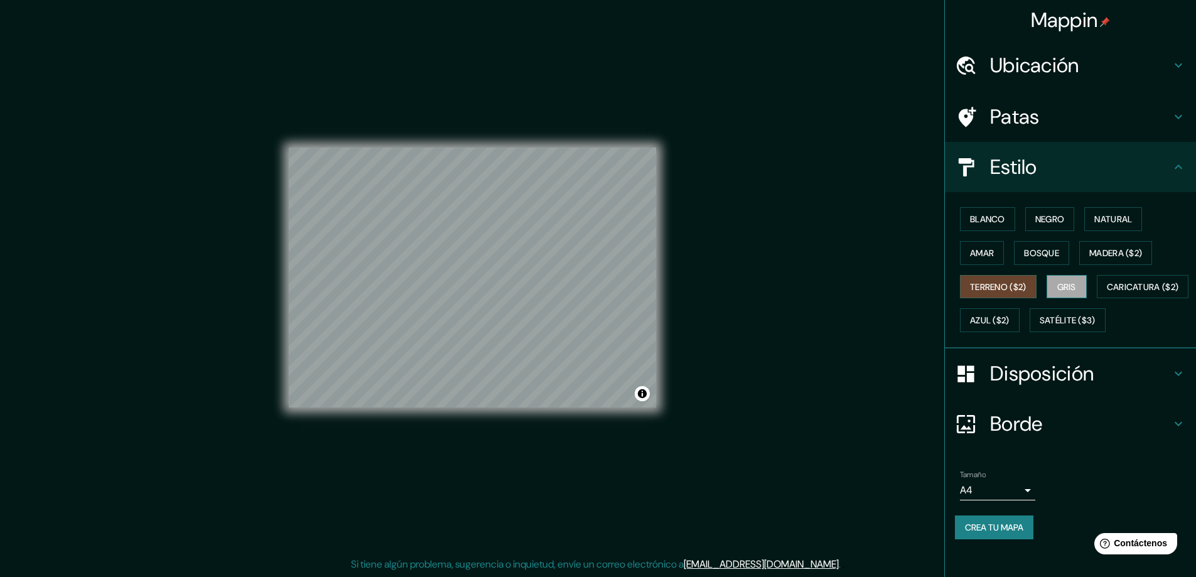 The image size is (1196, 577). I want to click on button: Crea tu mapa, so click(994, 527).